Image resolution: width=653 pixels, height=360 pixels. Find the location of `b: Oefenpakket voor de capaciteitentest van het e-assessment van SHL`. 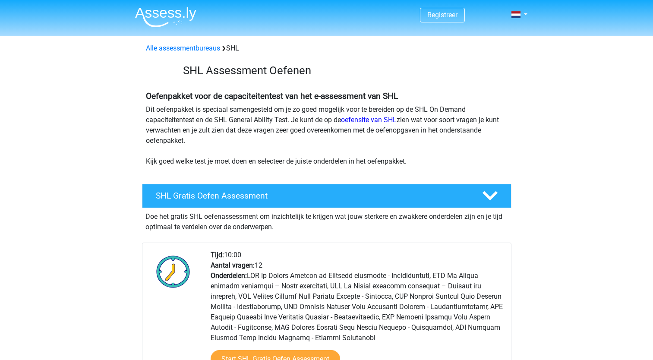

b: Oefenpakket voor de capaciteitentest van het e-assessment van SHL is located at coordinates (272, 96).